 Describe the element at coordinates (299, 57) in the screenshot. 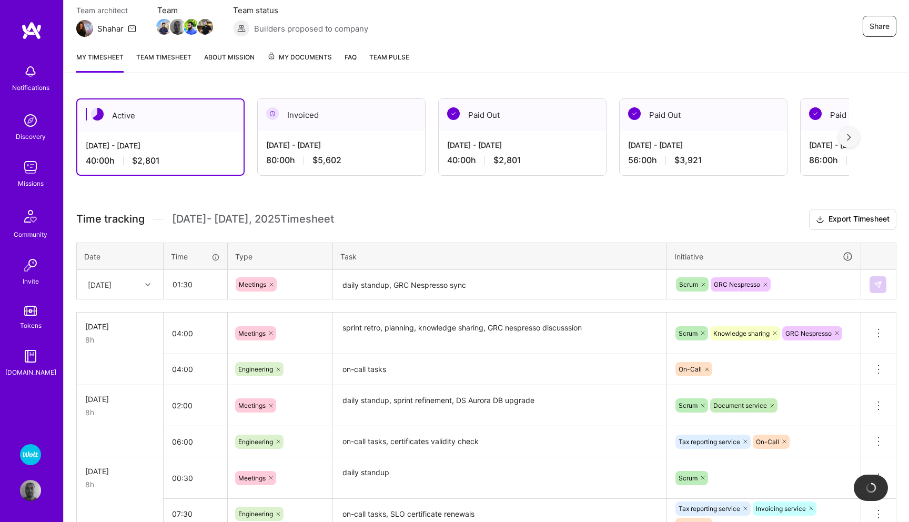

I see `span: My Documents` at that location.